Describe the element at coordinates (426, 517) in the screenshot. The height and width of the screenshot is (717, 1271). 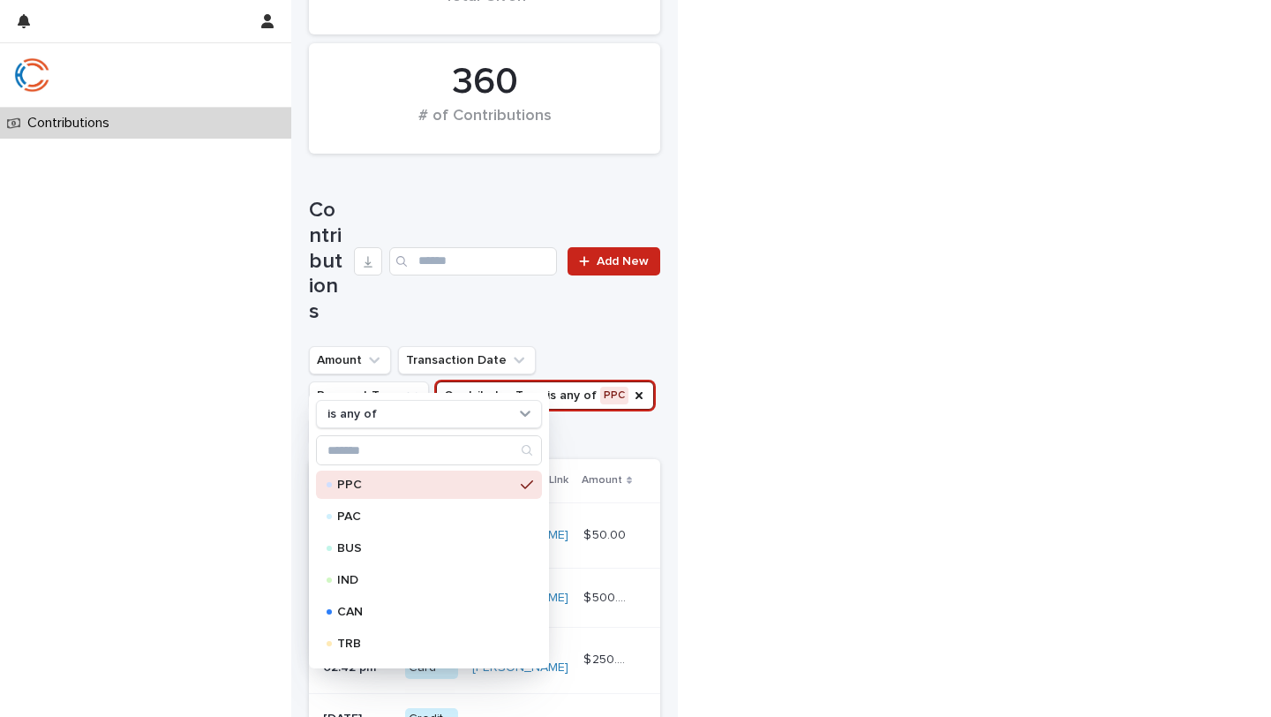
I see `p: PAC` at that location.